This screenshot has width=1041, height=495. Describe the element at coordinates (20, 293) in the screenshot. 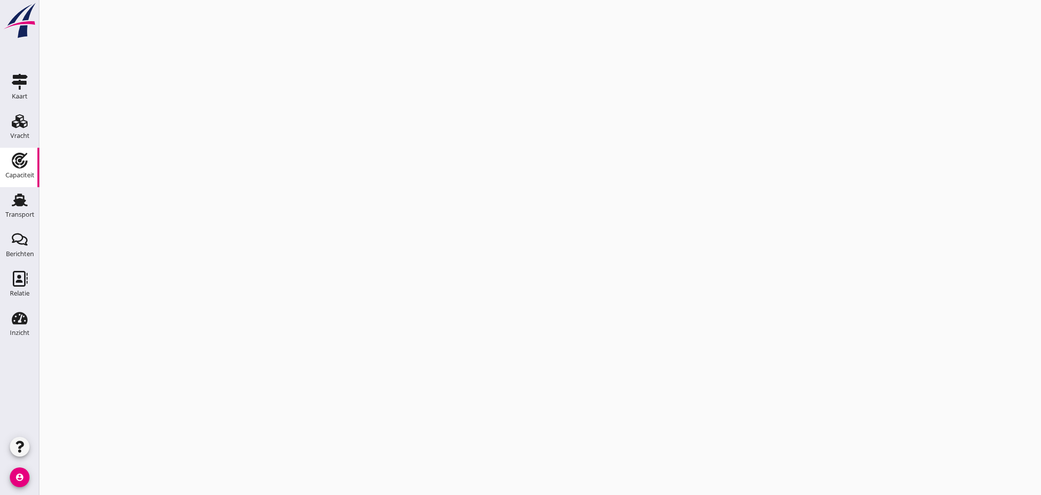

I see `div: Relatie` at that location.